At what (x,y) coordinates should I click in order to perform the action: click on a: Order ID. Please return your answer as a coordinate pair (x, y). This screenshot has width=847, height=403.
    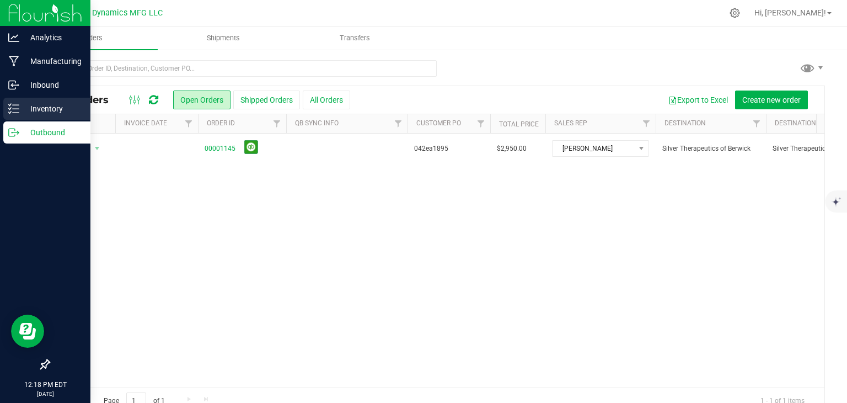
    Looking at the image, I should click on (221, 123).